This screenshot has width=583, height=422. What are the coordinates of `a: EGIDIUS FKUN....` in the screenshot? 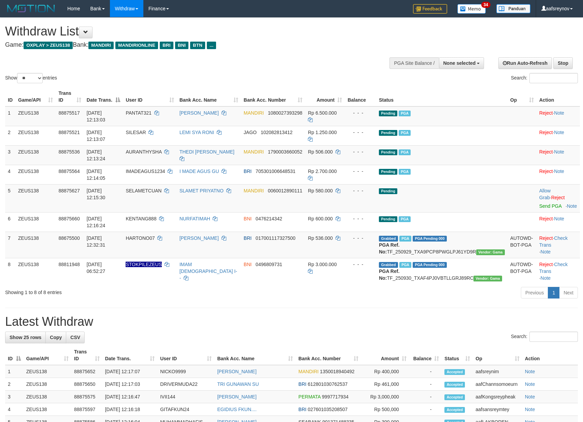 It's located at (236, 409).